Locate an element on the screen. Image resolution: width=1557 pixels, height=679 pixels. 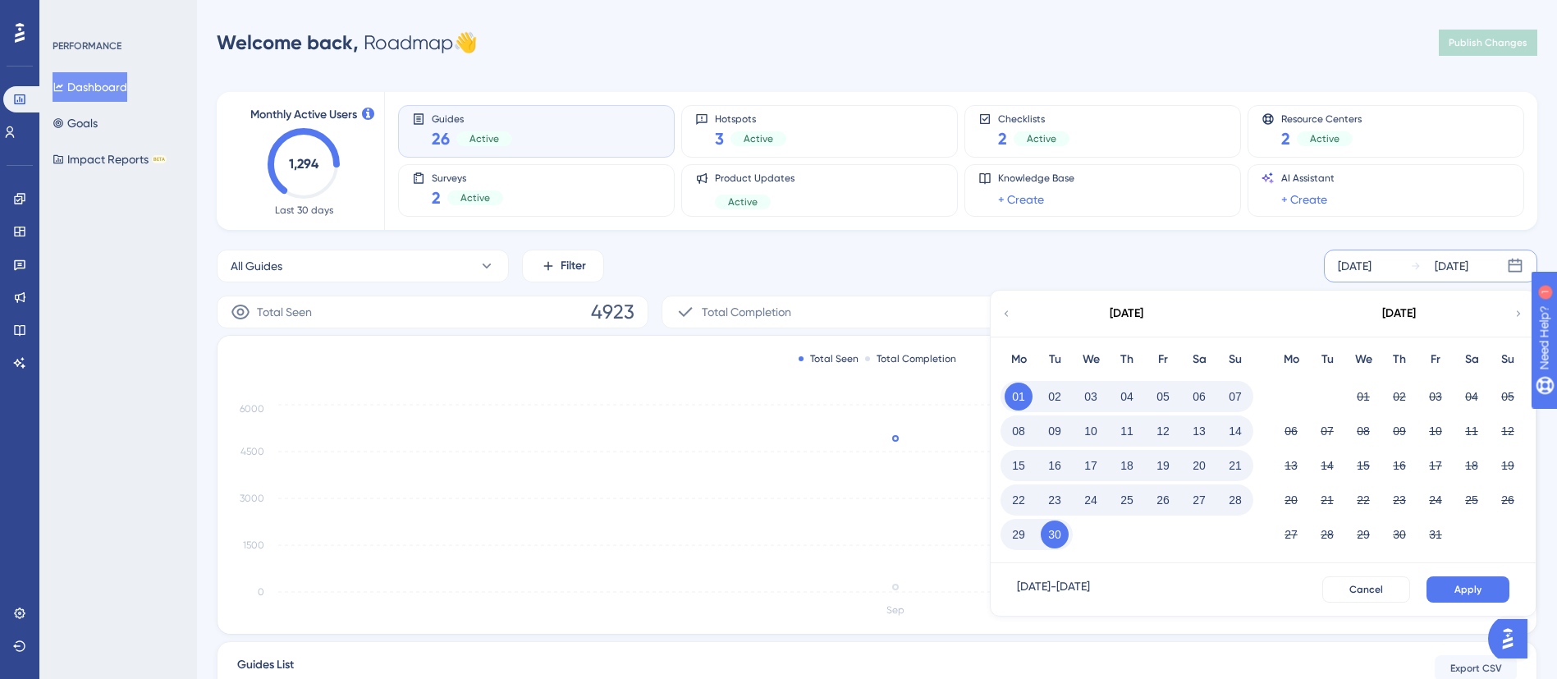
span: Publish Changes is located at coordinates (1488, 43).